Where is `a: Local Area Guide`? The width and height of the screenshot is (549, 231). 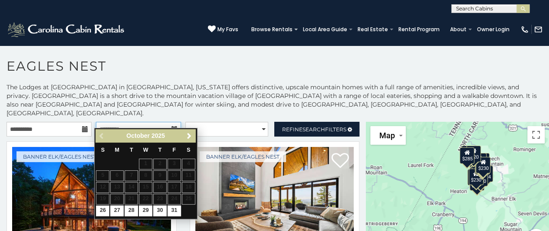
a: Local Area Guide is located at coordinates (325, 30).